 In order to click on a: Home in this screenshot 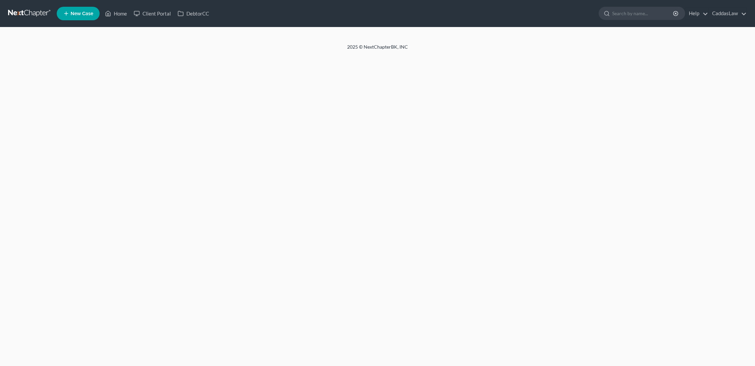, I will do `click(116, 14)`.